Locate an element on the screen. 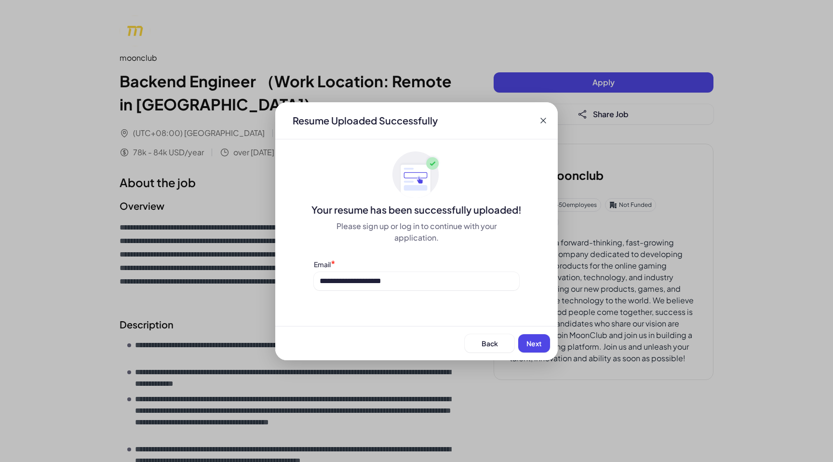 The height and width of the screenshot is (462, 833). label: Email is located at coordinates (322, 264).